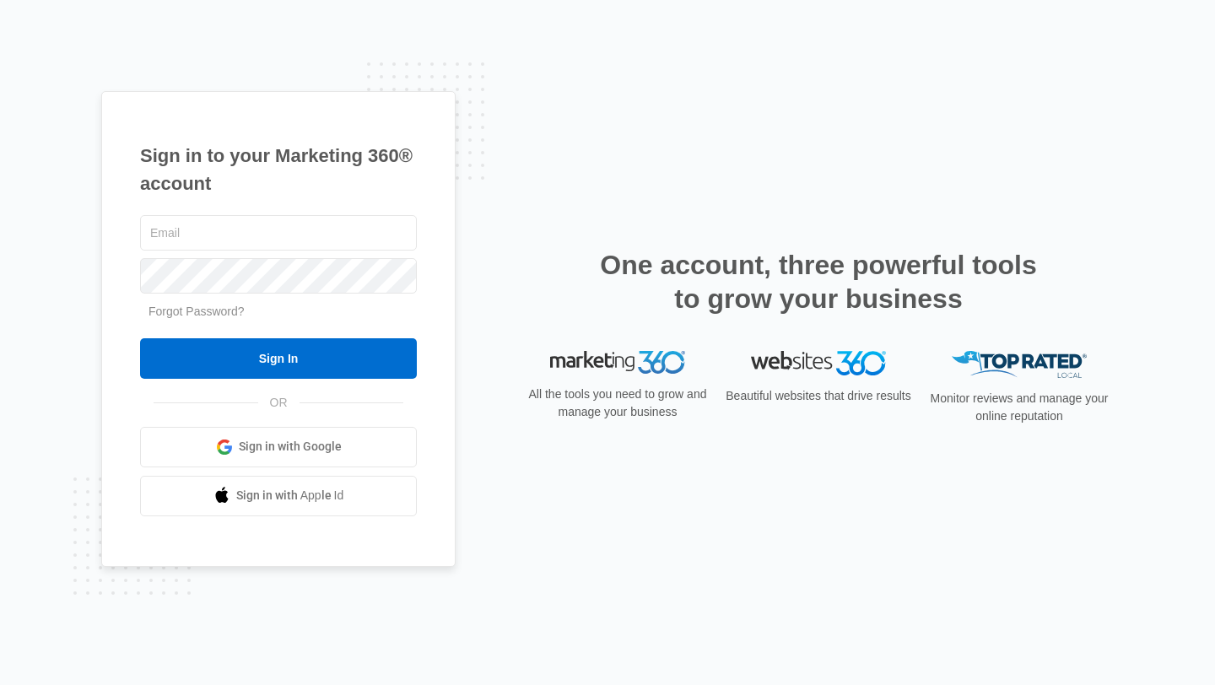 The width and height of the screenshot is (1215, 685). What do you see at coordinates (818, 282) in the screenshot?
I see `h2: One account, three powerful tools to grow your business` at bounding box center [818, 282].